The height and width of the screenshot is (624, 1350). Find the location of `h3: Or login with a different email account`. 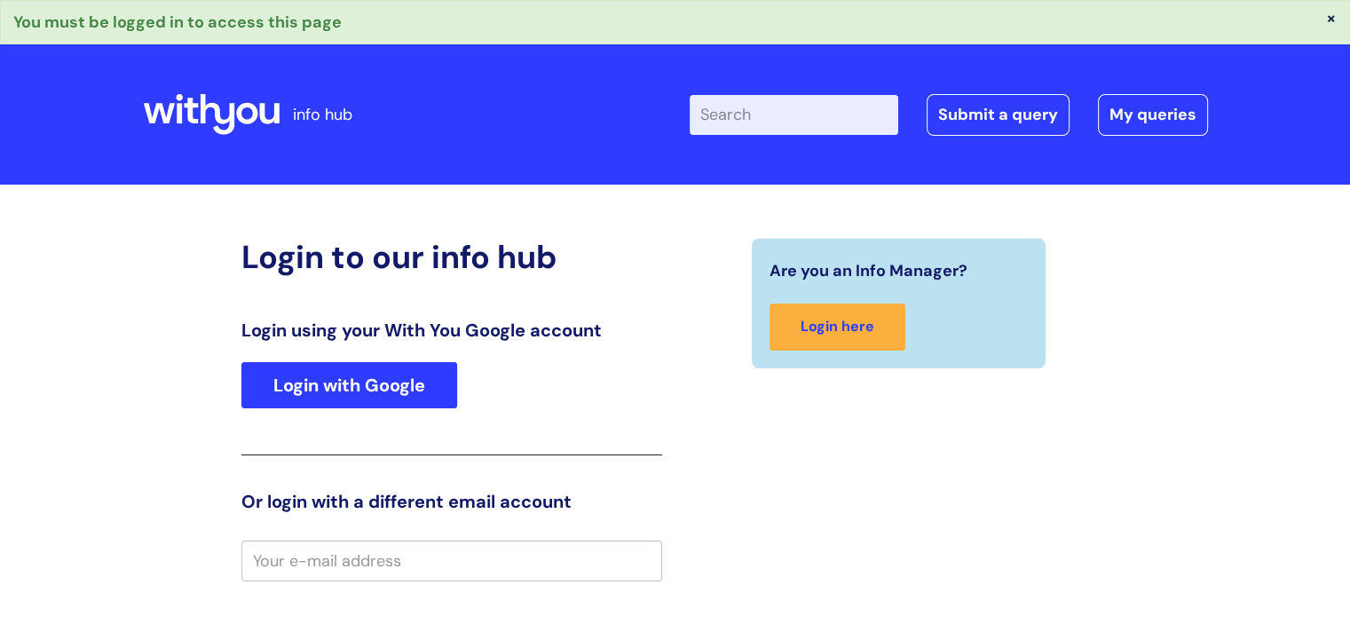

h3: Or login with a different email account is located at coordinates (452, 501).